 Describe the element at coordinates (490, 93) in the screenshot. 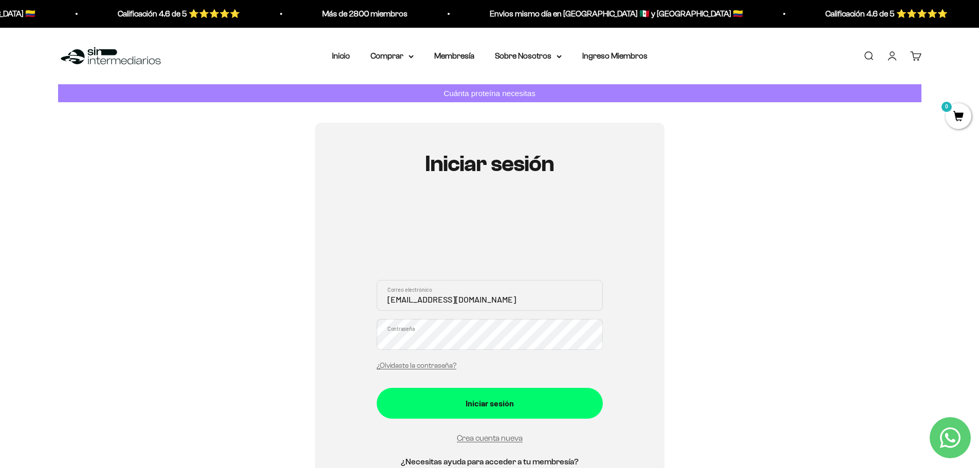

I see `a: Cuánta proteína necesitas` at that location.